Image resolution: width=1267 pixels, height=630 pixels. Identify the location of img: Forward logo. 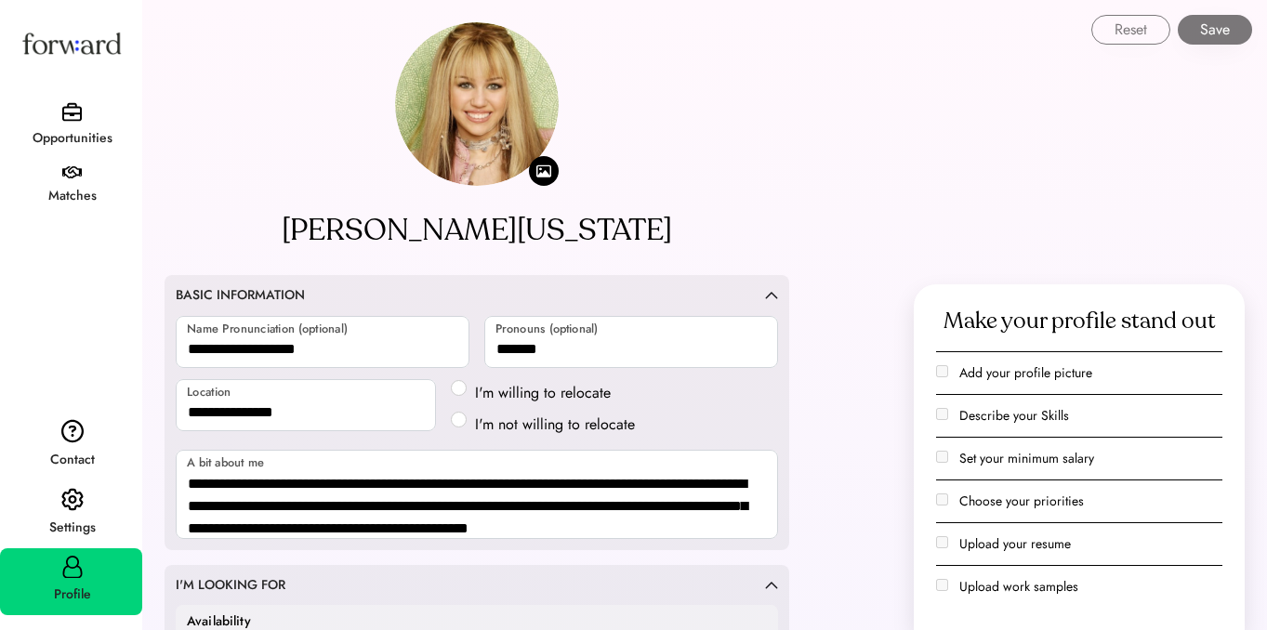
(72, 43).